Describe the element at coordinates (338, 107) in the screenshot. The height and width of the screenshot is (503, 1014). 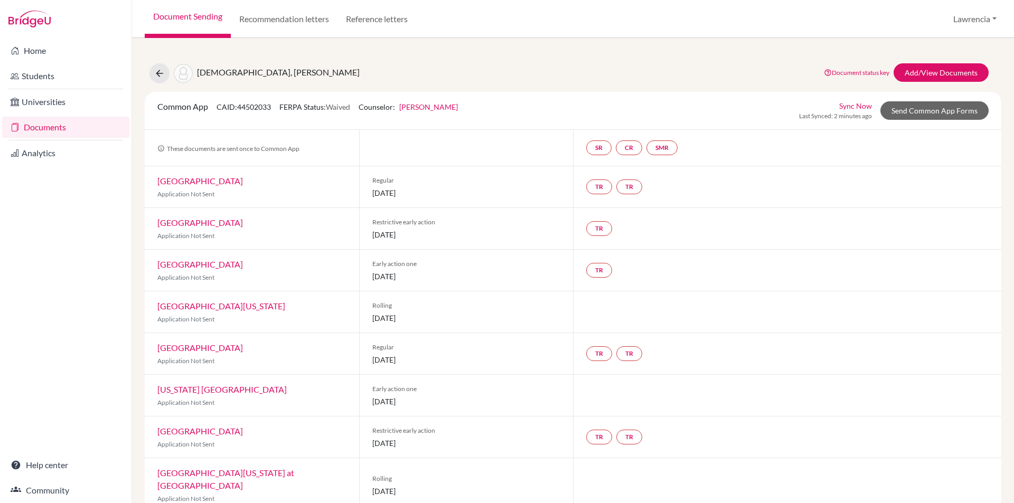
I see `span: Waived` at that location.